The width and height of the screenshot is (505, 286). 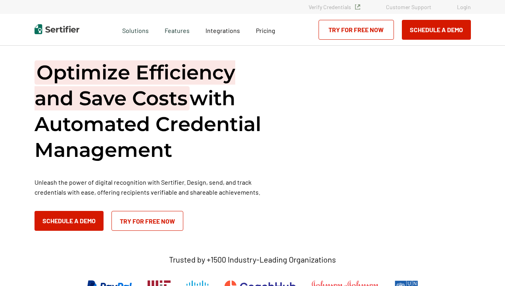 I want to click on span: Pricing, so click(x=266, y=30).